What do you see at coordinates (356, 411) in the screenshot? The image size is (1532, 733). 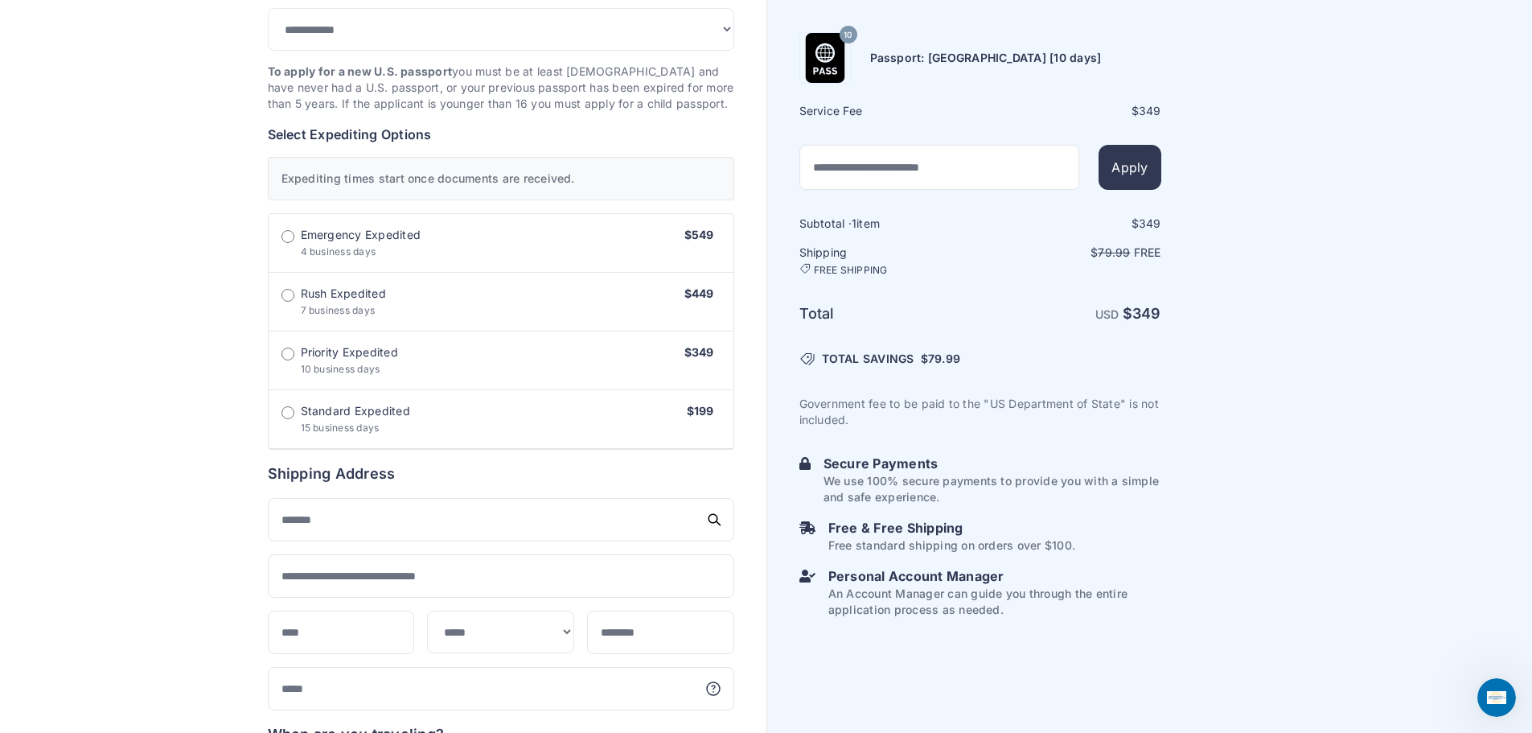 I see `span: Standard Expedited` at bounding box center [356, 411].